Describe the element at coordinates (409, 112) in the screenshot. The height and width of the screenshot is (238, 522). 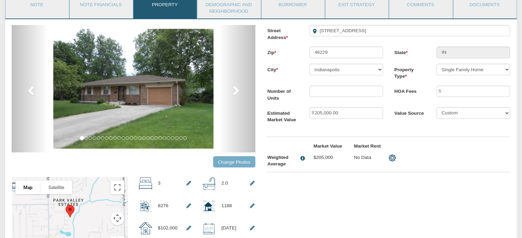
I see `label: Value Source` at that location.